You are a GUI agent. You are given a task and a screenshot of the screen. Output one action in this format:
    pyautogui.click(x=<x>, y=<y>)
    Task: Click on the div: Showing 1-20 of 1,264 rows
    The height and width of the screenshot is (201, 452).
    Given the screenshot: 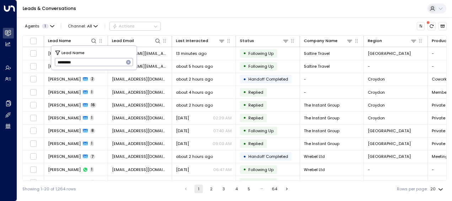 What is the action you would take?
    pyautogui.click(x=49, y=189)
    